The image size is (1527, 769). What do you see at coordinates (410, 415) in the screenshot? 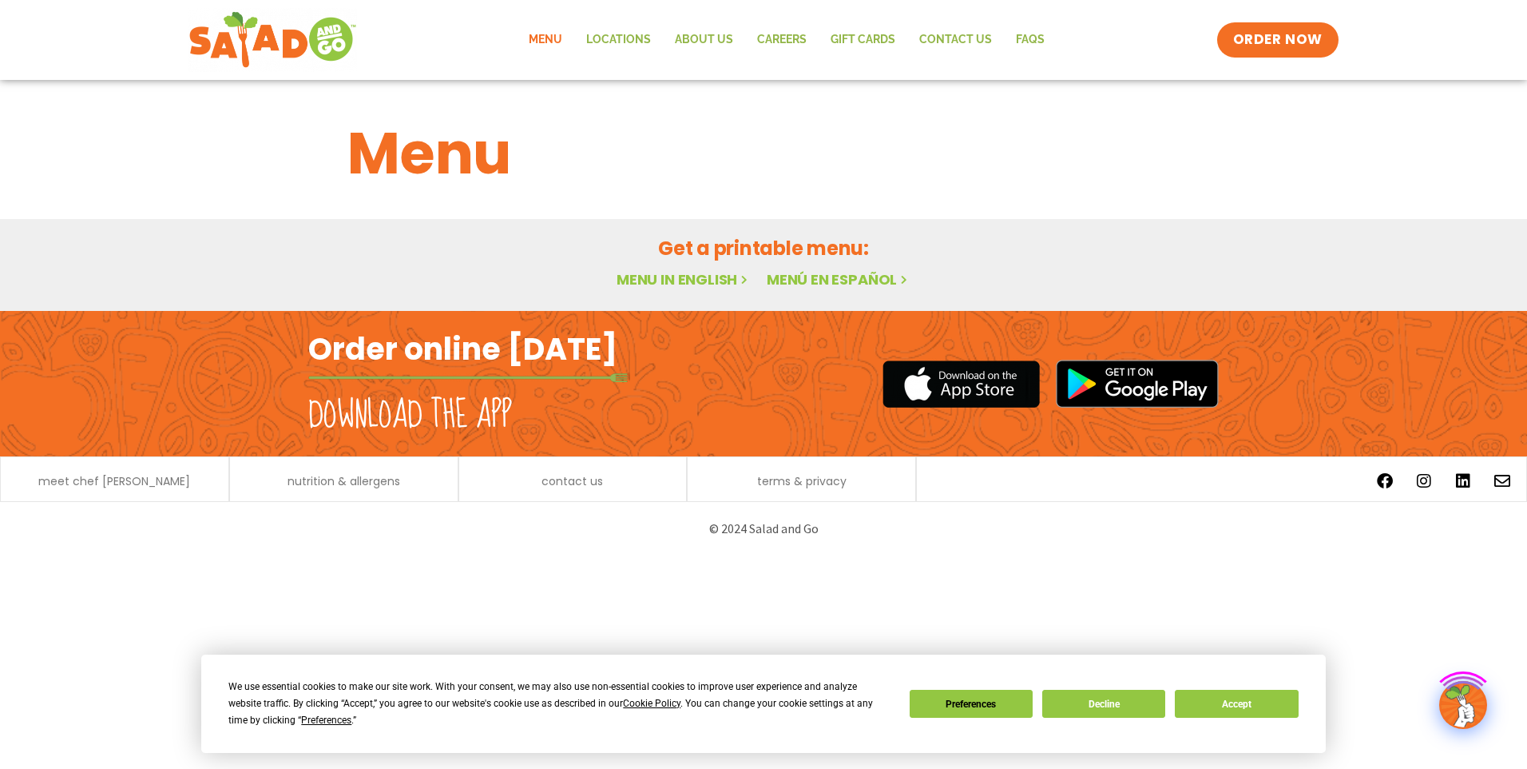
I see `h2: Download the app` at bounding box center [410, 415].